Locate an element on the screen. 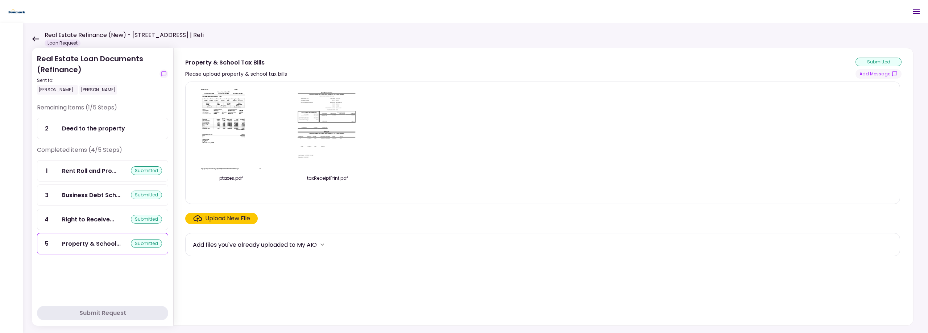 The width and height of the screenshot is (928, 333). a: 3Business Debt Schedulesubmitted is located at coordinates (103, 195).